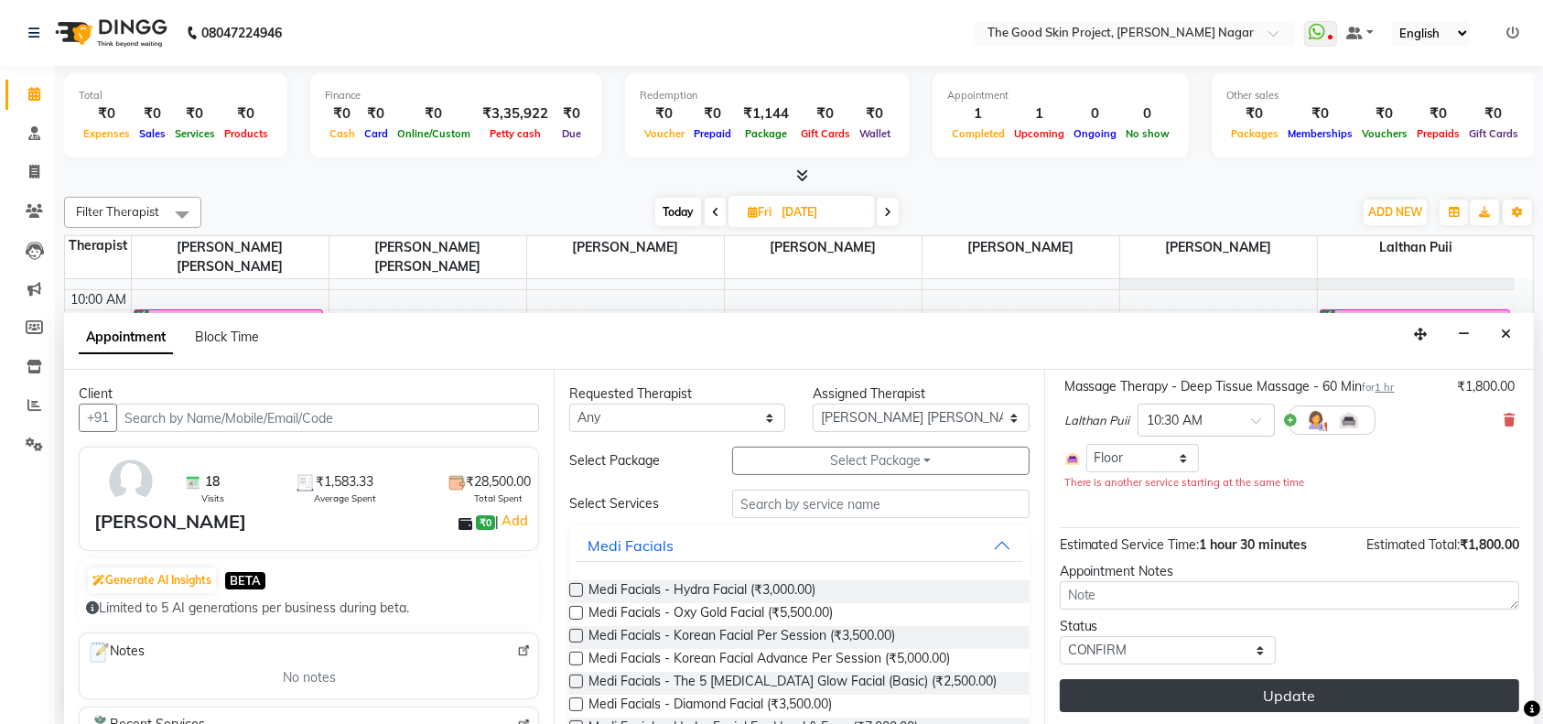 The width and height of the screenshot is (1543, 724). What do you see at coordinates (1095, 134) in the screenshot?
I see `span: Ongoing` at bounding box center [1095, 134].